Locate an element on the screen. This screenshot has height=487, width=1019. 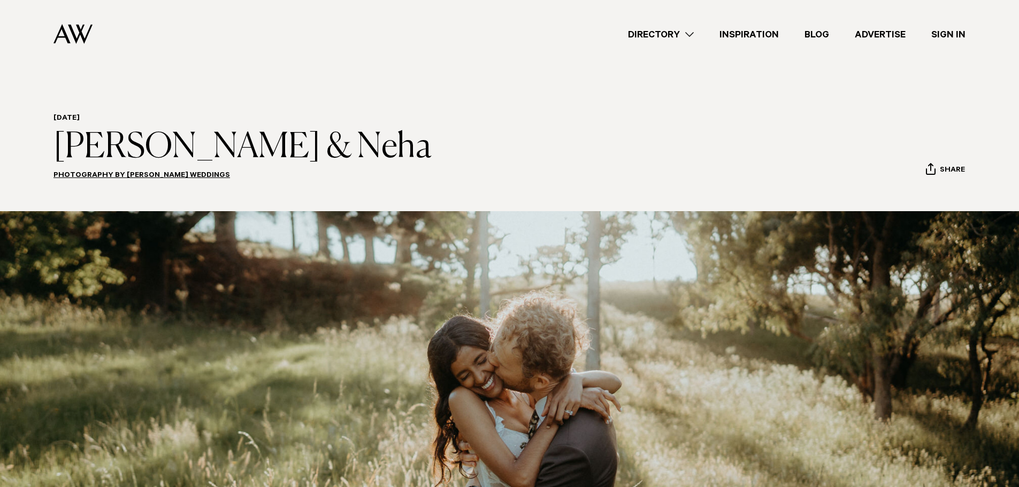
a: Directory is located at coordinates (660, 34).